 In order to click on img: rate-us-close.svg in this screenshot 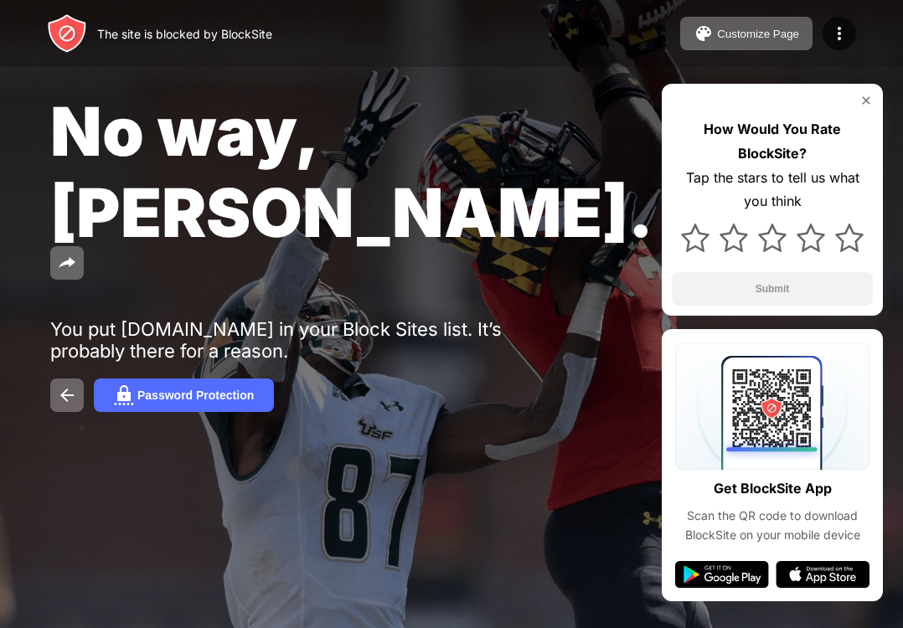, I will do `click(866, 101)`.